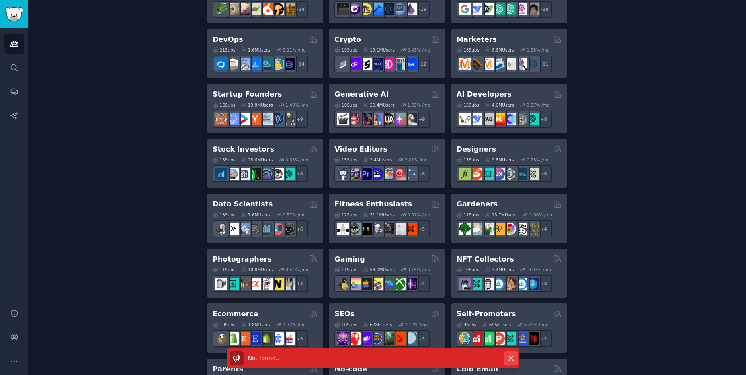 The image size is (746, 375). Describe the element at coordinates (410, 174) in the screenshot. I see `img: postproduction` at that location.